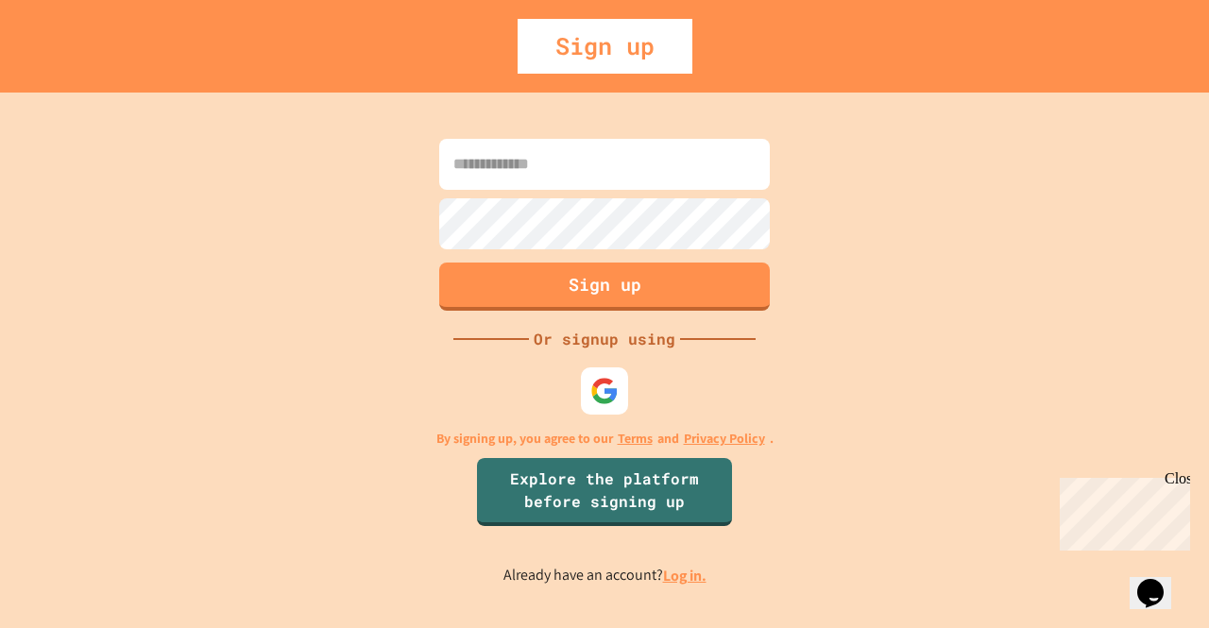 The width and height of the screenshot is (1209, 628). I want to click on a: Log in., so click(685, 575).